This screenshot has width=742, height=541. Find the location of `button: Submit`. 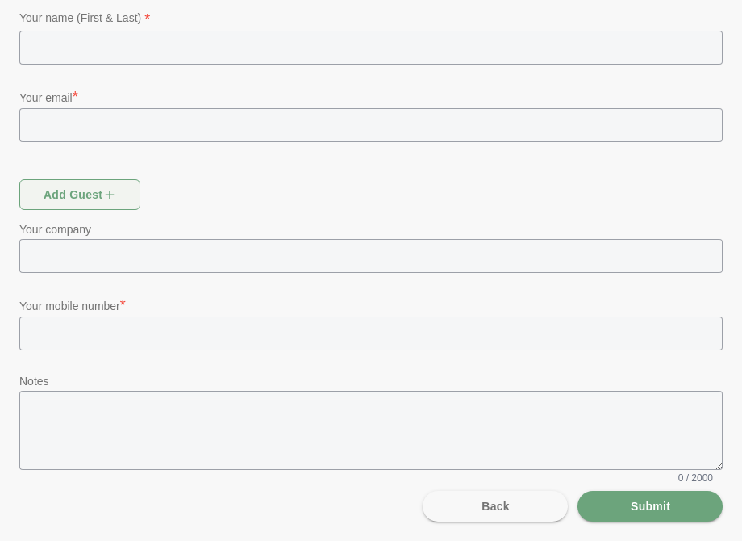

button: Submit is located at coordinates (650, 506).